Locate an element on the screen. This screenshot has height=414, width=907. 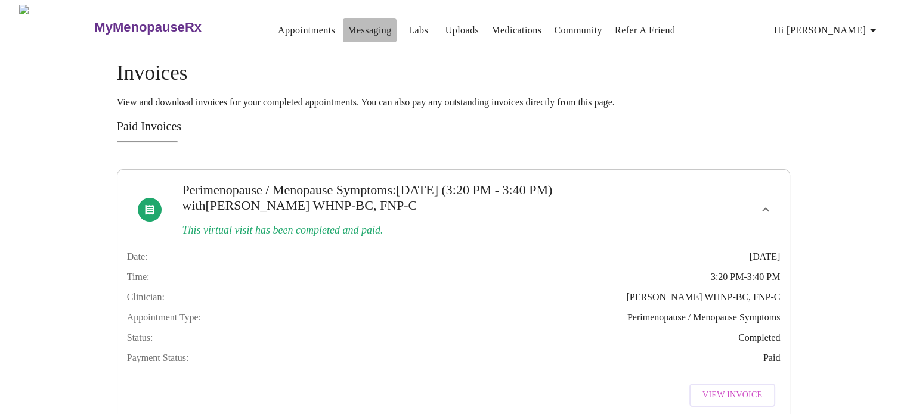
a: Medications is located at coordinates (516, 30).